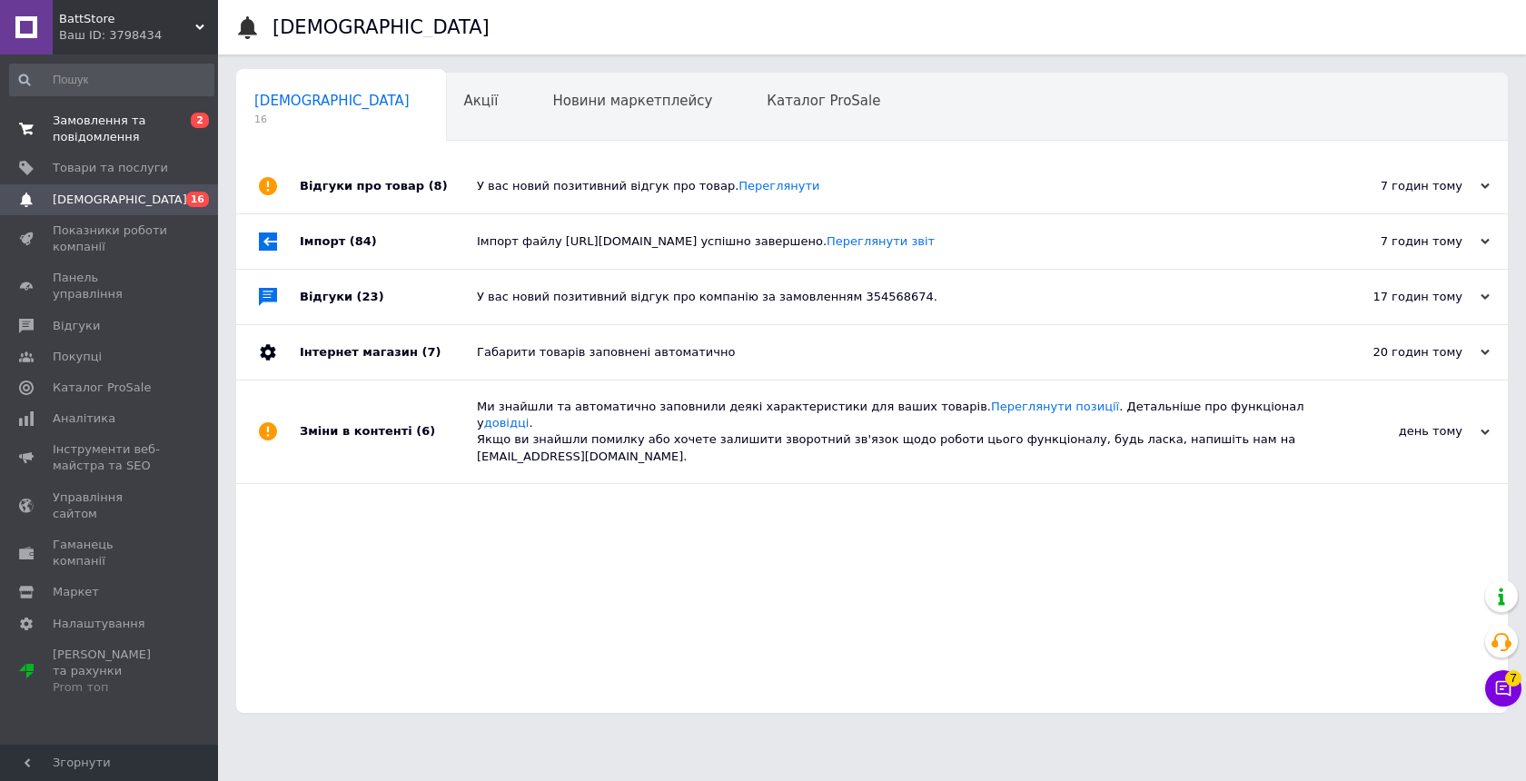  I want to click on span: Панель управління, so click(110, 286).